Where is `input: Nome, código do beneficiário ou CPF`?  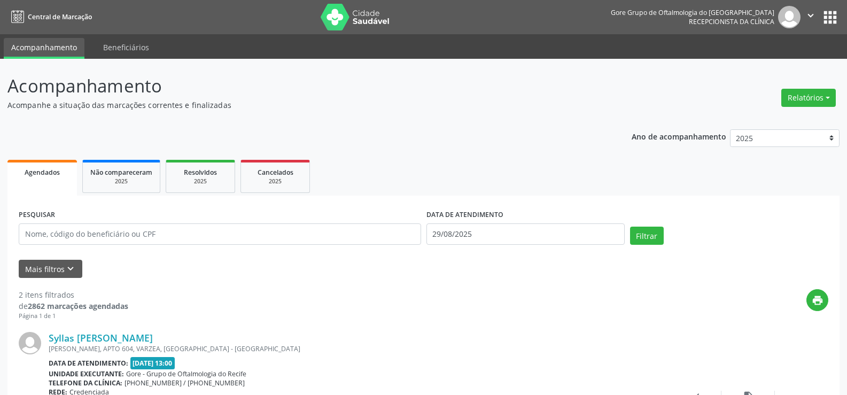 input: Nome, código do beneficiário ou CPF is located at coordinates (220, 234).